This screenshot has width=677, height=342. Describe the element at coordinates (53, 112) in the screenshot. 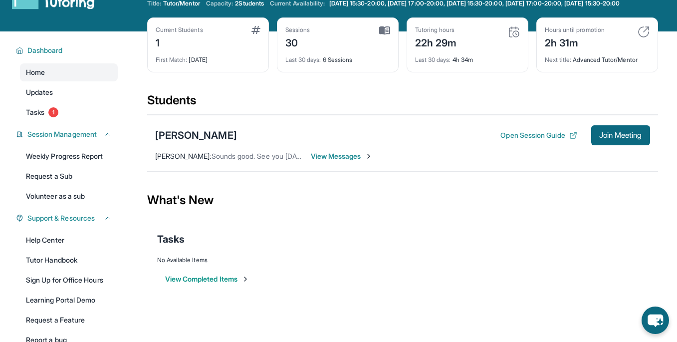

I see `span: 1` at that location.